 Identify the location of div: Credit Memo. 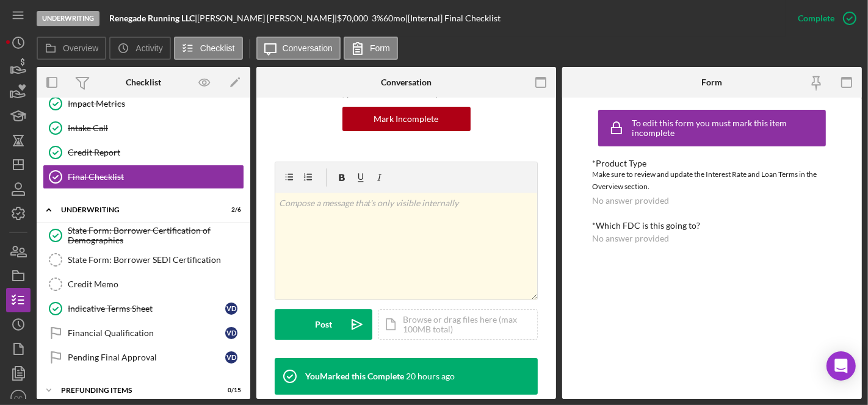
(156, 284).